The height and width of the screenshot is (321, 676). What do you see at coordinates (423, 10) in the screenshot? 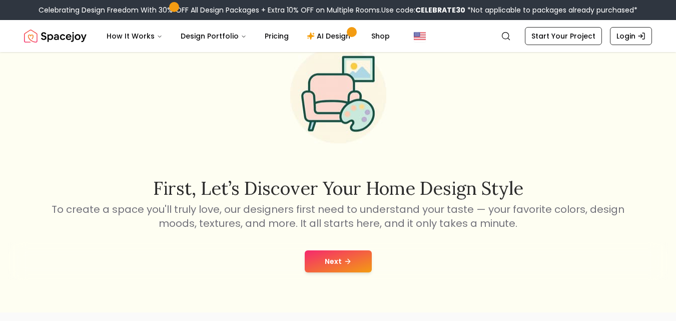
I see `span: Use code:` at bounding box center [423, 10].